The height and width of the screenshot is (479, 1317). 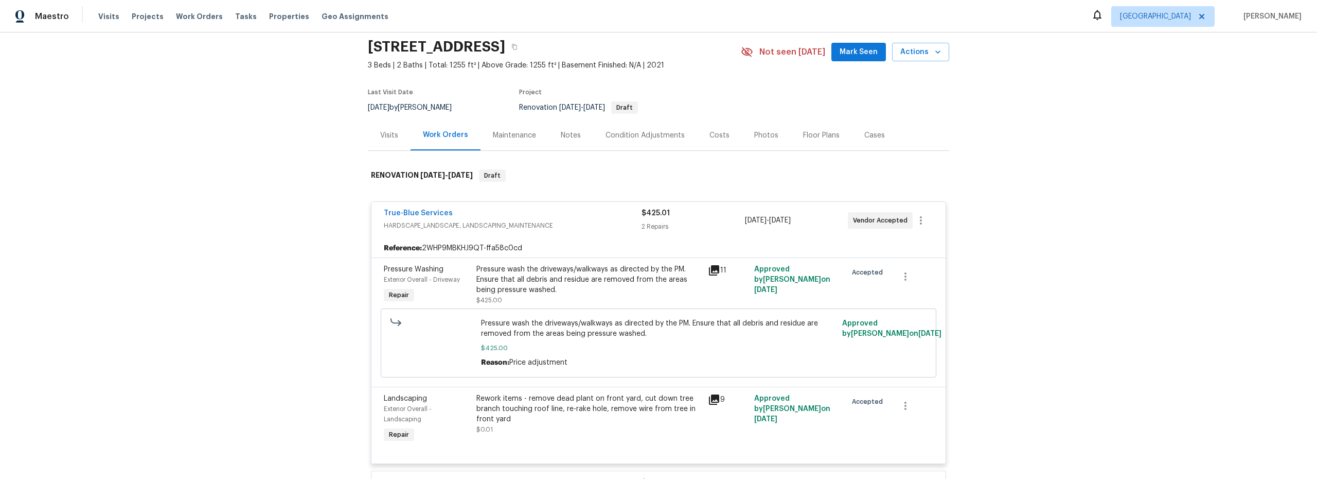 What do you see at coordinates (408, 414) in the screenshot?
I see `span: Exterior Overall - Landscaping` at bounding box center [408, 414].